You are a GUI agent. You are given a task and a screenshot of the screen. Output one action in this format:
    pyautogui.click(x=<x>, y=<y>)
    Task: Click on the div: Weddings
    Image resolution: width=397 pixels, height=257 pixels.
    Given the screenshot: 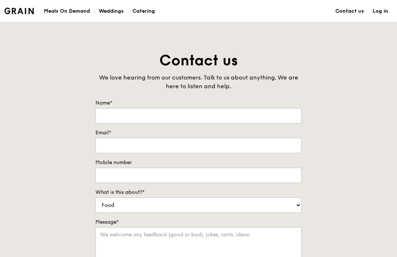 What is the action you would take?
    pyautogui.click(x=111, y=11)
    